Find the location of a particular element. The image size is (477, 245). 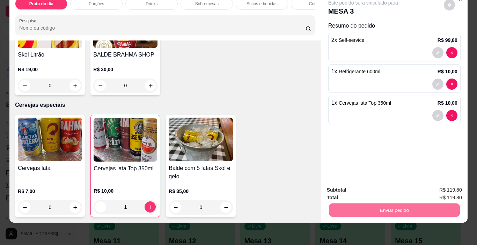

p: R$ 30,00 is located at coordinates (125, 70).